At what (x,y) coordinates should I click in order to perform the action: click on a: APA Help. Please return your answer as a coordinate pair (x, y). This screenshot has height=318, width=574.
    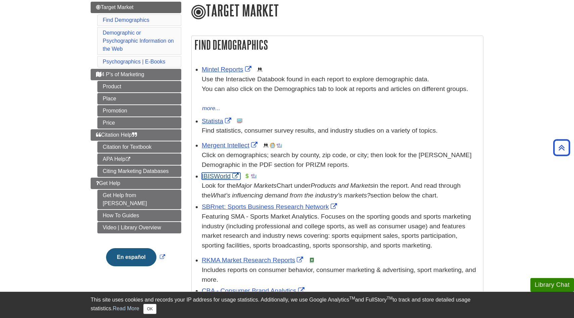
    Looking at the image, I should click on (139, 159).